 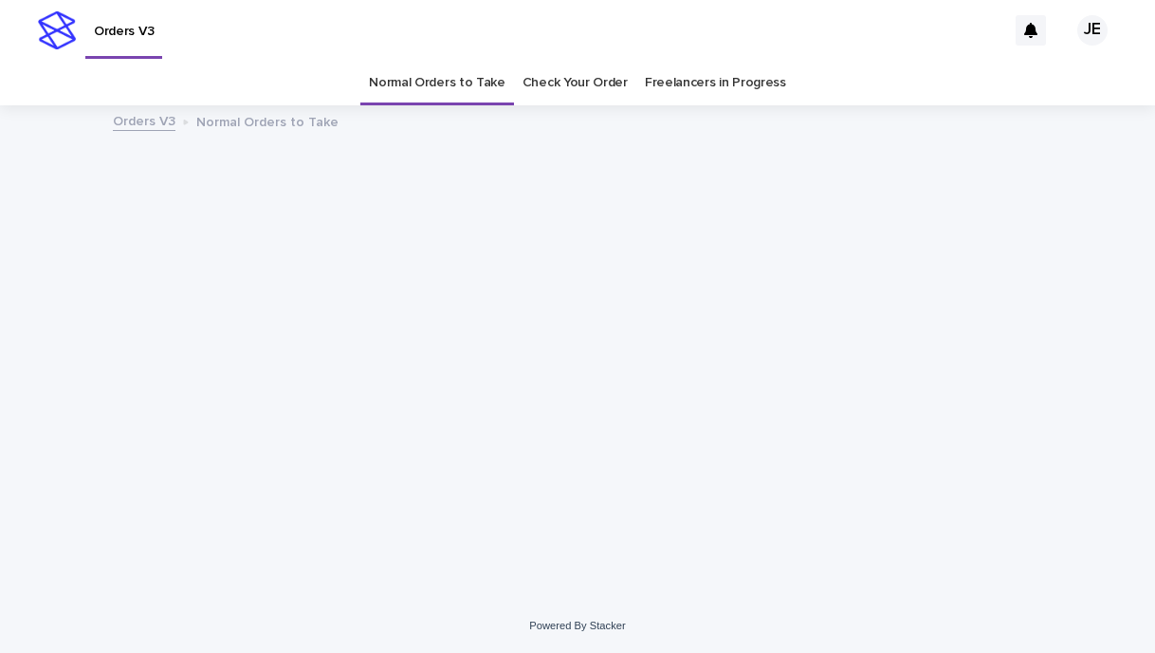 What do you see at coordinates (57, 30) in the screenshot?
I see `img: stacker-logo-s-only.png` at bounding box center [57, 30].